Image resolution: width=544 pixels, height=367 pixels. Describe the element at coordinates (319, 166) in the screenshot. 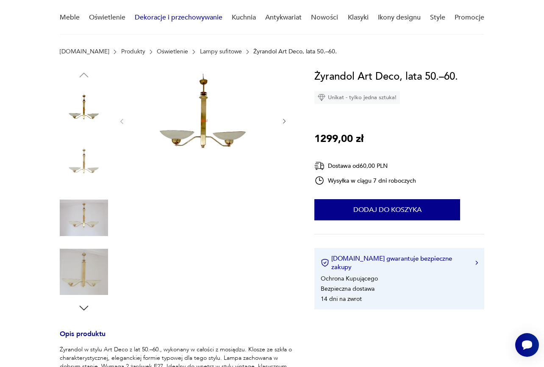

I see `img: Ikona dostawy` at that location.